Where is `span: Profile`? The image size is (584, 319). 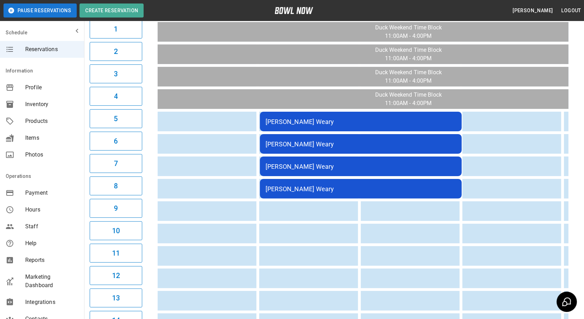 span: Profile is located at coordinates (52, 88).